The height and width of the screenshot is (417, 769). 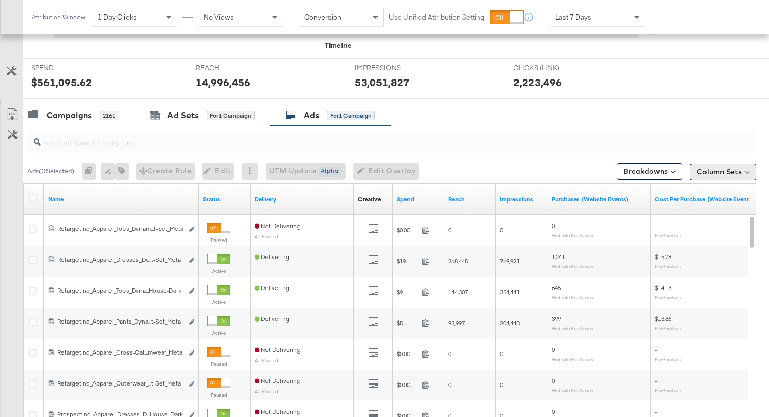 I want to click on span: $14.13, so click(x=663, y=288).